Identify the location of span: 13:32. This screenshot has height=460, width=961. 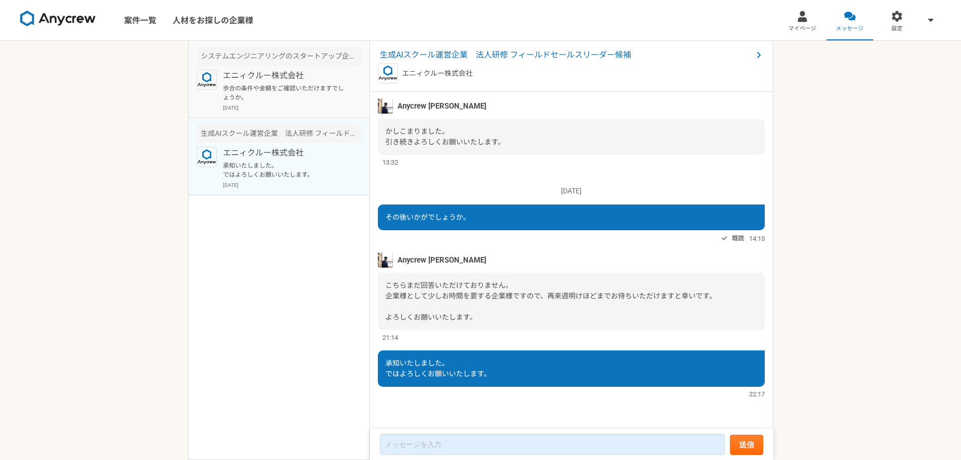
(390, 162).